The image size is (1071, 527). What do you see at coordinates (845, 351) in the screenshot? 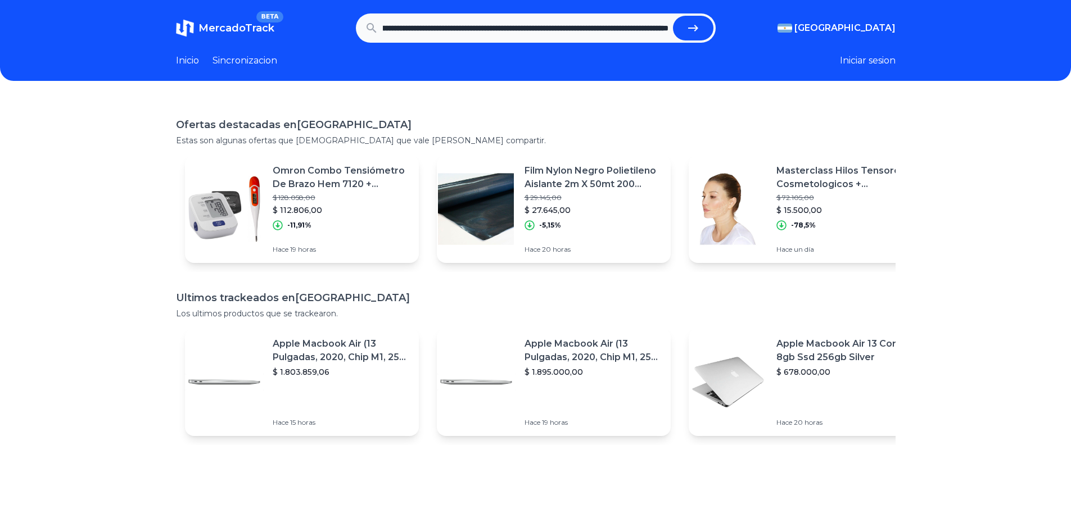
I see `p: Apple Macbook Air 13 Core I5 8gb Ssd 256gb Silver` at bounding box center [845, 351].